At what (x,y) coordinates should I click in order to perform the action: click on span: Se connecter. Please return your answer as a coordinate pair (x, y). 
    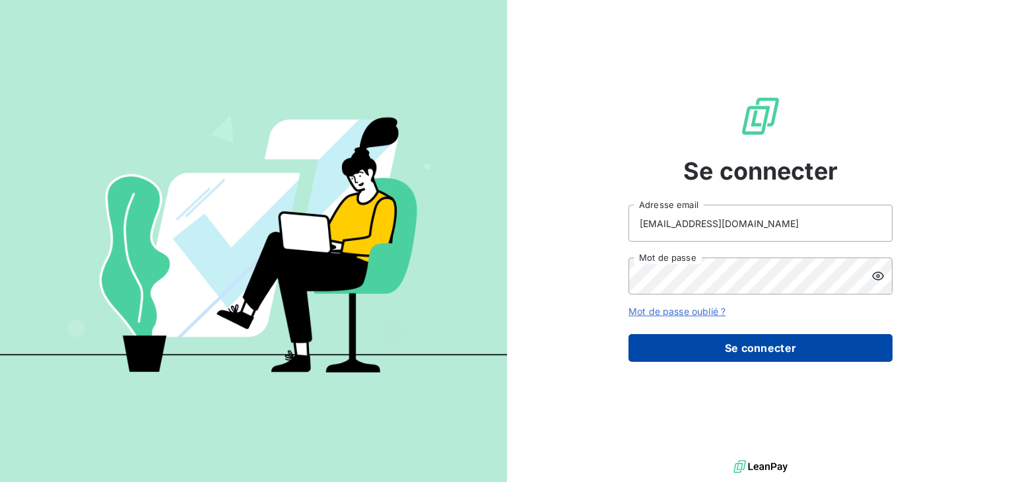
    Looking at the image, I should click on (761, 171).